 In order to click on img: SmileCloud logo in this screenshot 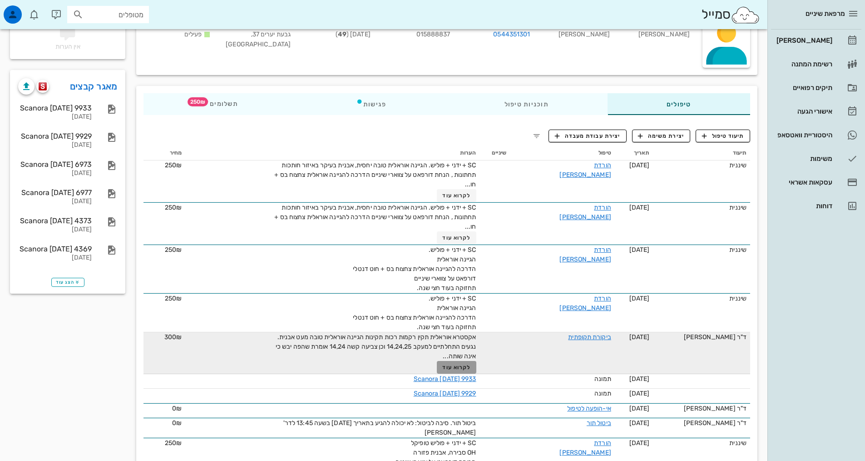, I will do `click(745, 15)`.